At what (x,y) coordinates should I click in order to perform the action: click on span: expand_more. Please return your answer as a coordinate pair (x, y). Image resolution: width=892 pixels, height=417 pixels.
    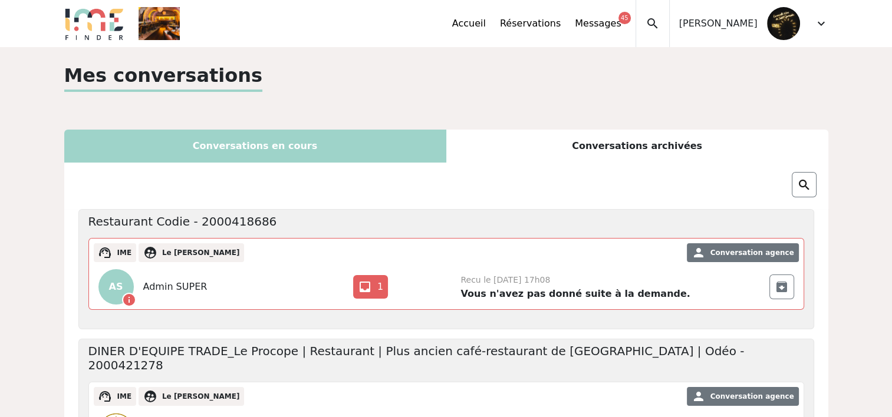
    Looking at the image, I should click on (821, 24).